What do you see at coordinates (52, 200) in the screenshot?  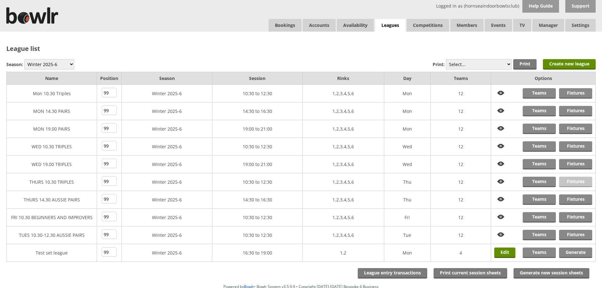 I see `td: THURS 14.30 AUSSIE PAIRS` at bounding box center [52, 200].